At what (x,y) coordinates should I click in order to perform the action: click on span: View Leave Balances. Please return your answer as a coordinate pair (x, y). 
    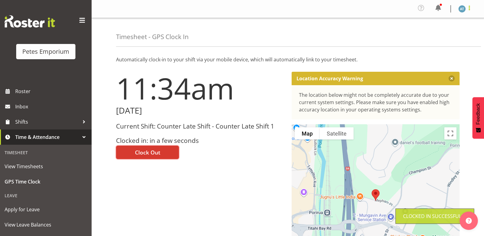
    Looking at the image, I should click on (46, 225).